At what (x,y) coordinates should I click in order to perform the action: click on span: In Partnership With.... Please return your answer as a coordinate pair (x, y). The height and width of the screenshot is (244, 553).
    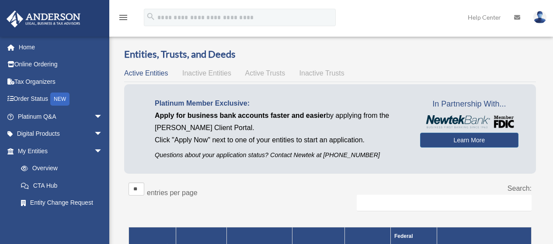
    Looking at the image, I should click on (469, 104).